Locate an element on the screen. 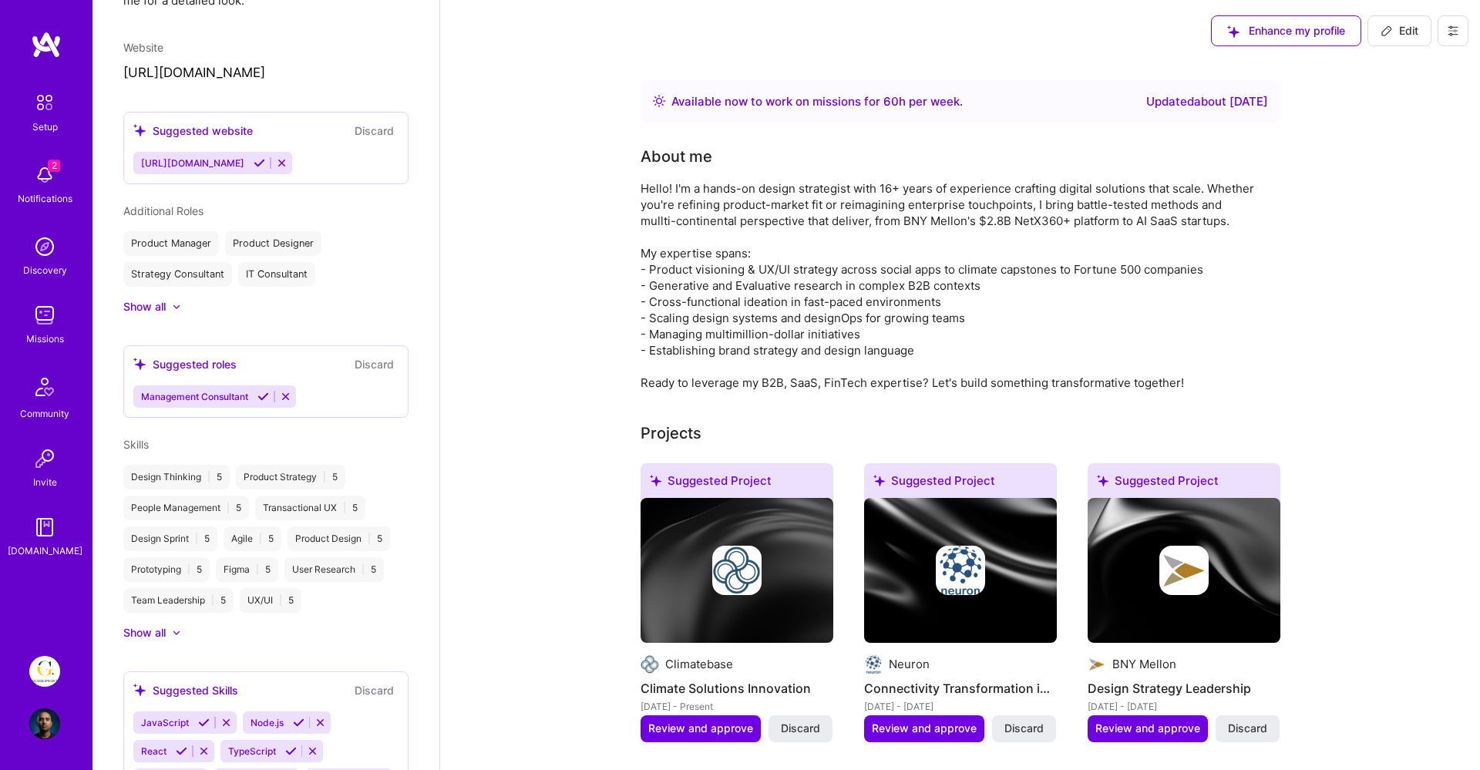 The height and width of the screenshot is (770, 1480). h4: Connectivity Transformation in Aviation is located at coordinates (960, 688).